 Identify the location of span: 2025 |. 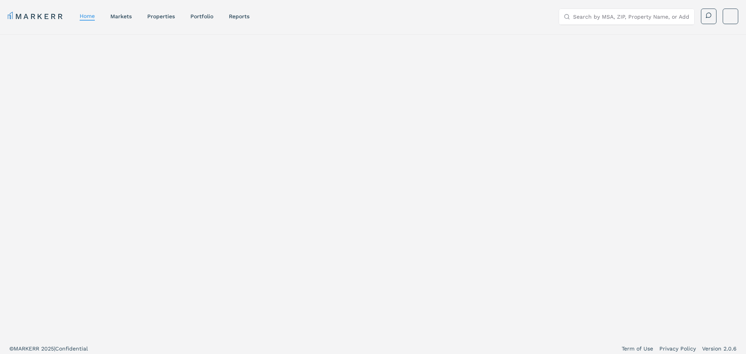
(48, 349).